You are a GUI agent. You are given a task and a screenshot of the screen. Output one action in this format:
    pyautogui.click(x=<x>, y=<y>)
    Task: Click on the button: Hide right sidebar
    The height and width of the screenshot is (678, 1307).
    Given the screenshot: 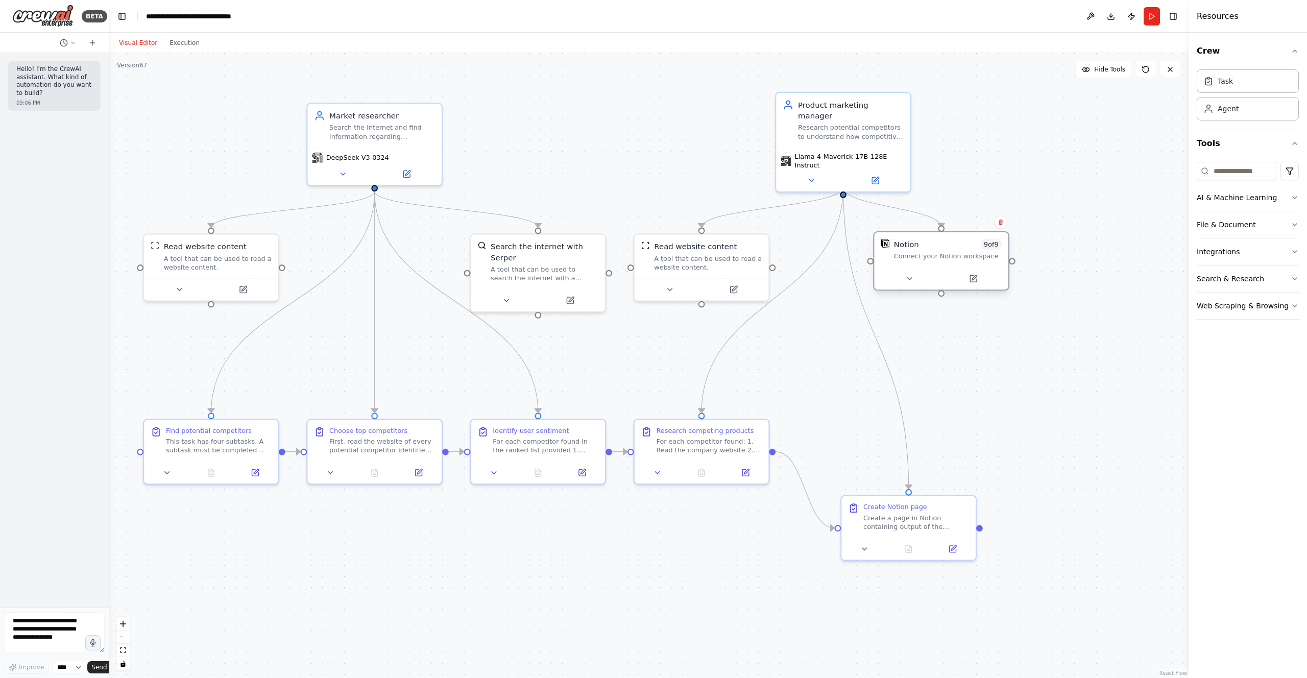 What is the action you would take?
    pyautogui.click(x=1174, y=16)
    